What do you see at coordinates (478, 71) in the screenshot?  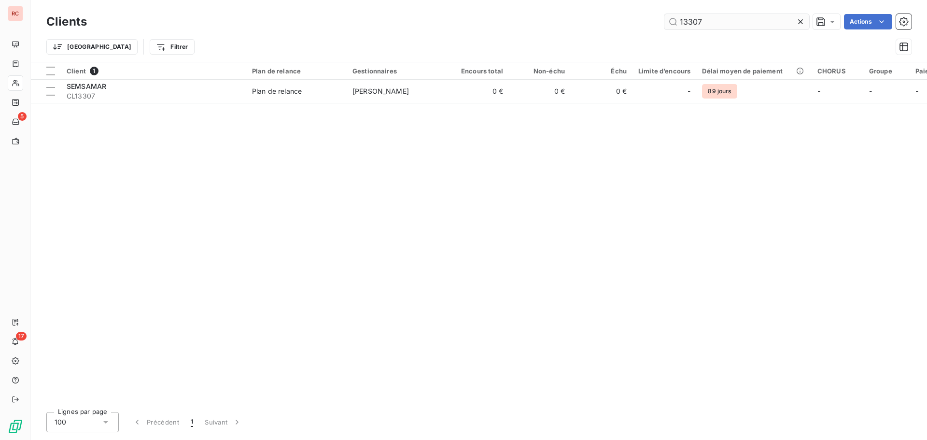 I see `div: Encours total` at bounding box center [478, 71].